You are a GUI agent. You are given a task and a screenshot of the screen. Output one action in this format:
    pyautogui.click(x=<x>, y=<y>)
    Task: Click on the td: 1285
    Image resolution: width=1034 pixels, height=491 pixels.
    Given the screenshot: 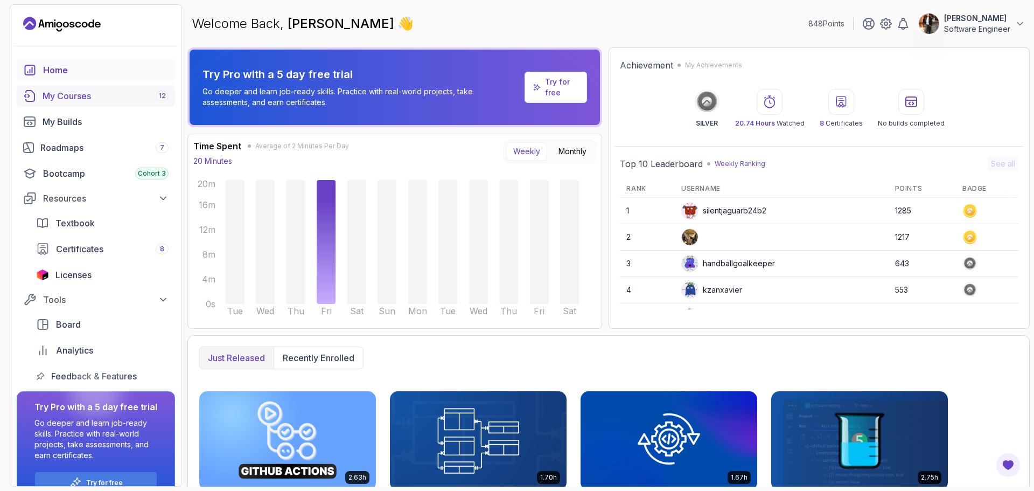 What is the action you would take?
    pyautogui.click(x=922, y=211)
    